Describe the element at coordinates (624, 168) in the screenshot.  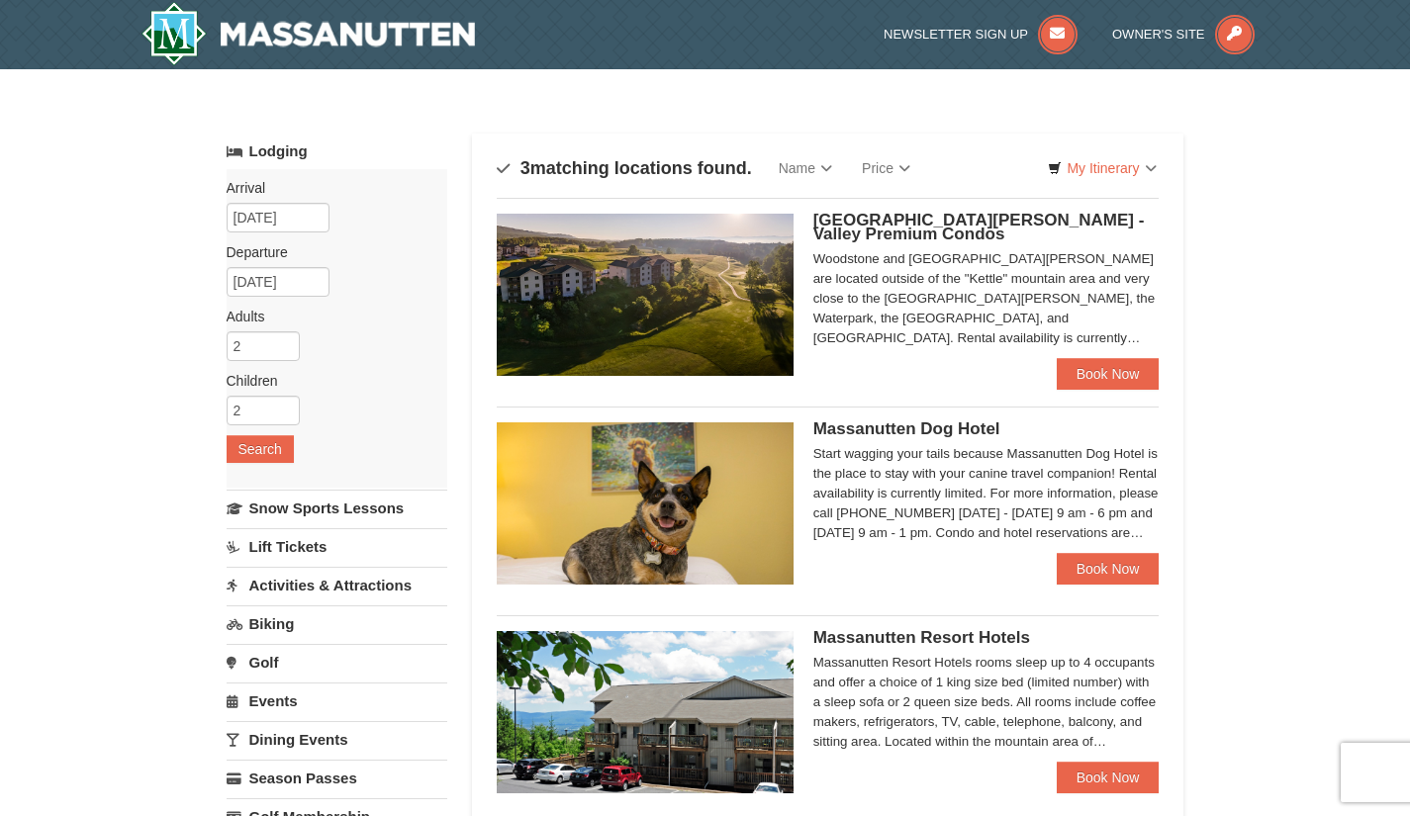
I see `h4: matching locations found.` at that location.